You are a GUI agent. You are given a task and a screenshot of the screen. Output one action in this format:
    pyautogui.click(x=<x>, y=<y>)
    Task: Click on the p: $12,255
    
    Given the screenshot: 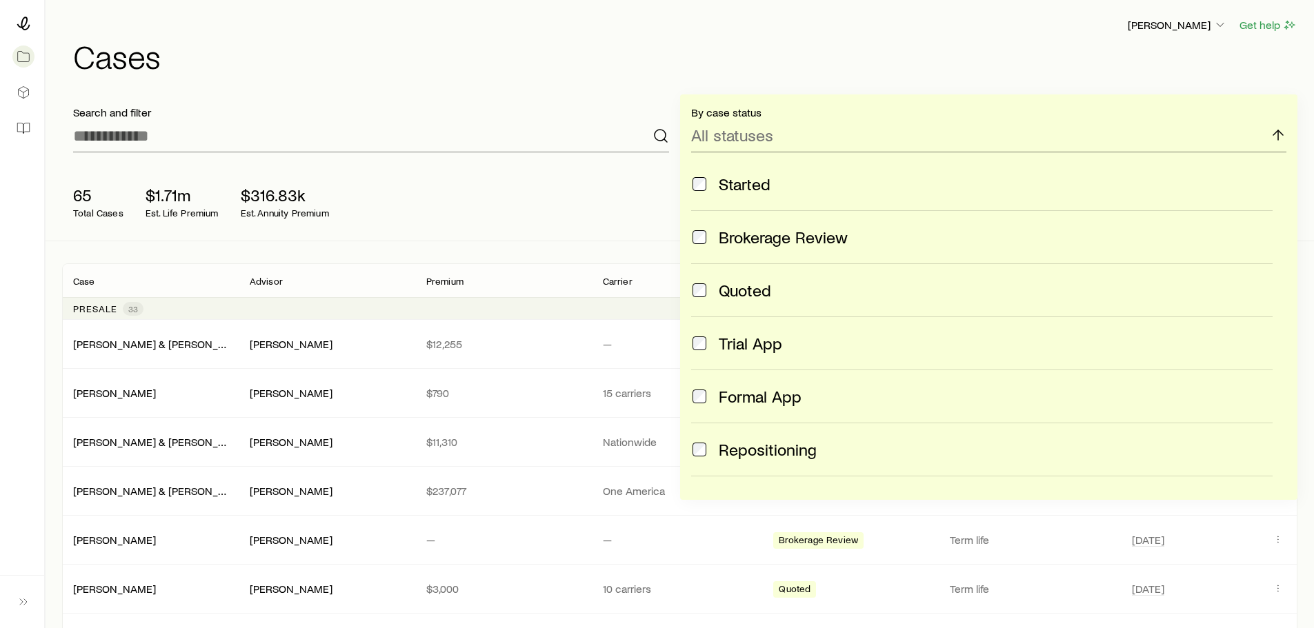 What is the action you would take?
    pyautogui.click(x=503, y=344)
    